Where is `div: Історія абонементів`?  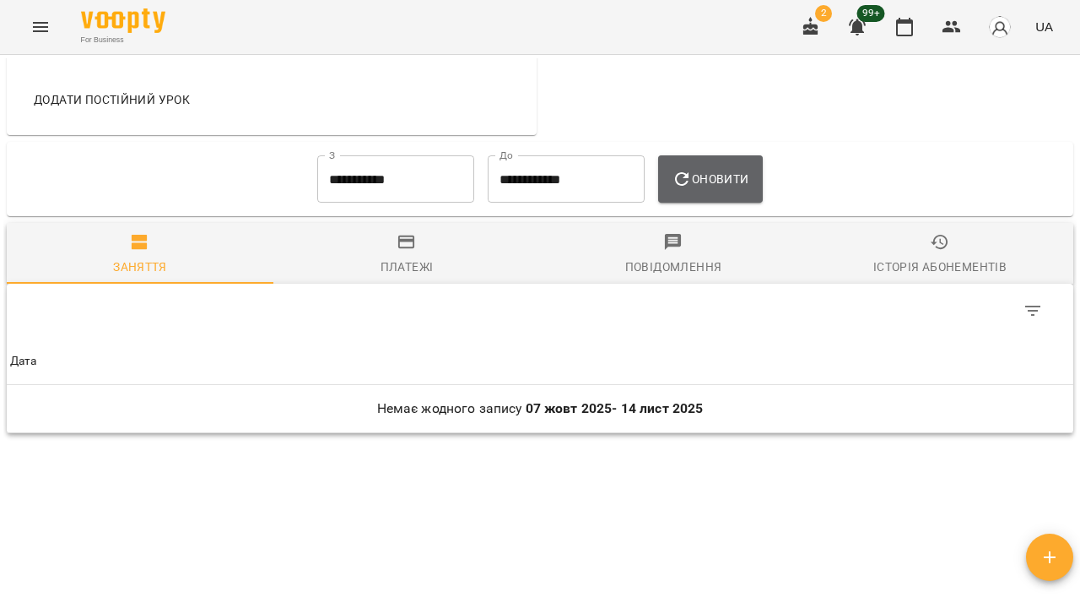
div: Історія абонементів is located at coordinates (940, 267).